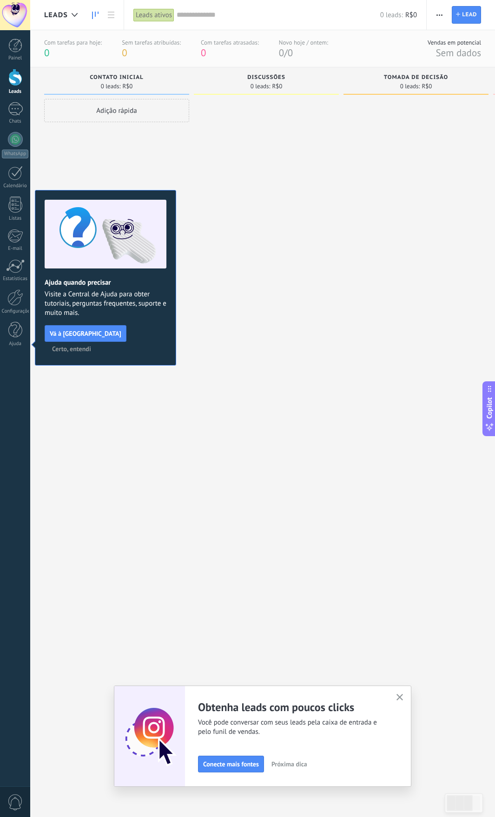 The height and width of the screenshot is (817, 495). What do you see at coordinates (15, 218) in the screenshot?
I see `div: Listas` at bounding box center [15, 218].